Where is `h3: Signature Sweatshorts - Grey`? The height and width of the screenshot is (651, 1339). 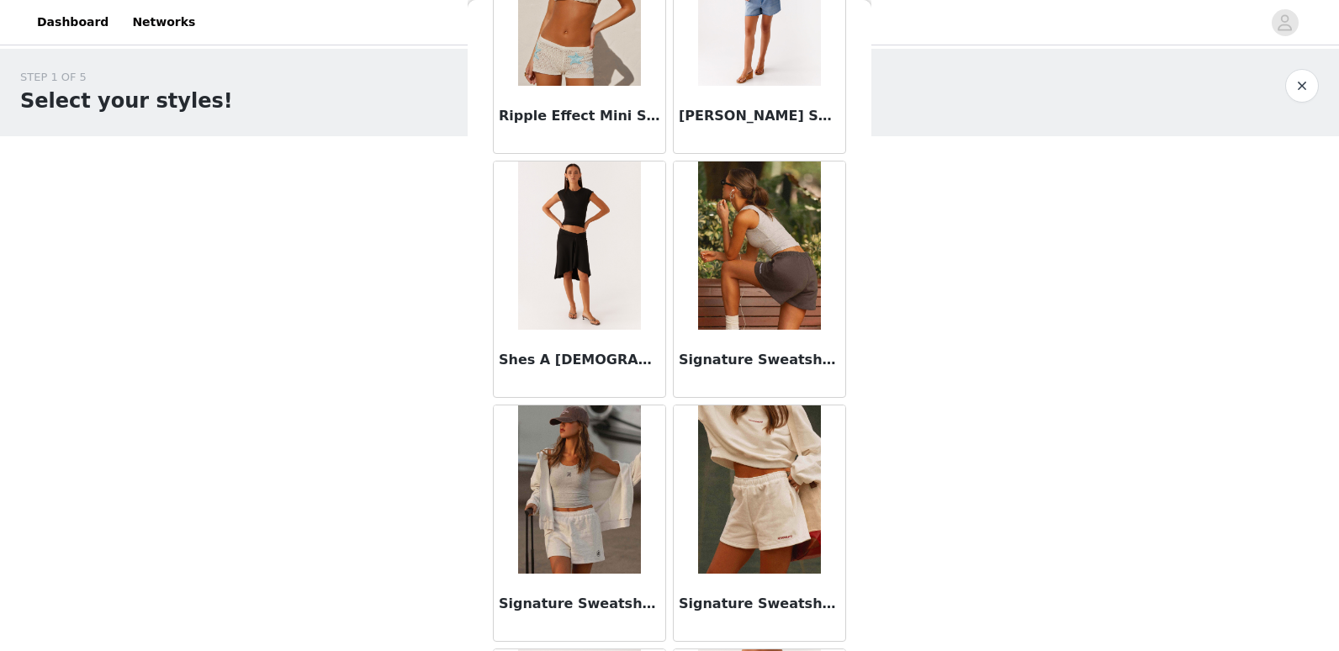
h3: Signature Sweatshorts - Grey is located at coordinates (579, 604).